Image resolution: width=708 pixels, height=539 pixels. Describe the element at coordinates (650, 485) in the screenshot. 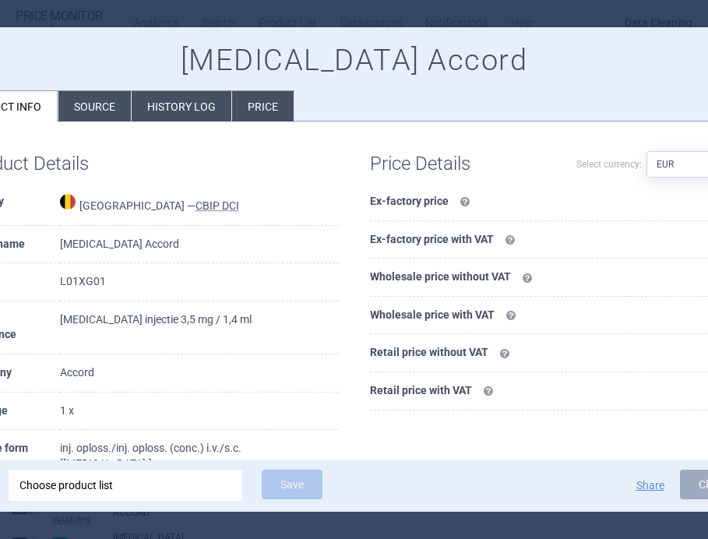

I see `button: Share` at that location.